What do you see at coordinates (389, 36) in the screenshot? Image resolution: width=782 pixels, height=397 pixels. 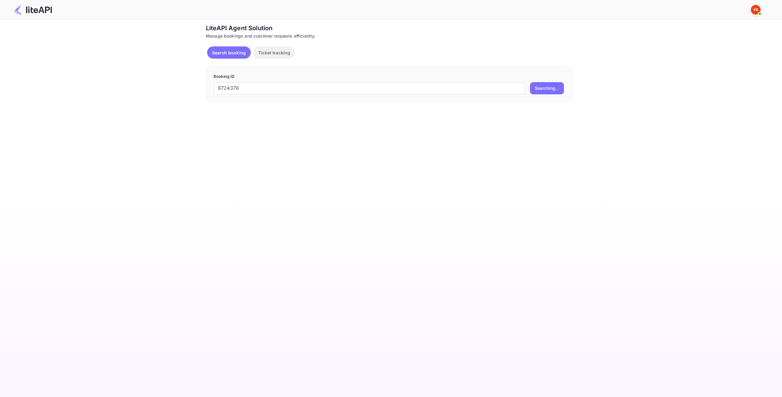 I see `div: Manage bookings and customer requests efficiently.` at bounding box center [389, 36].